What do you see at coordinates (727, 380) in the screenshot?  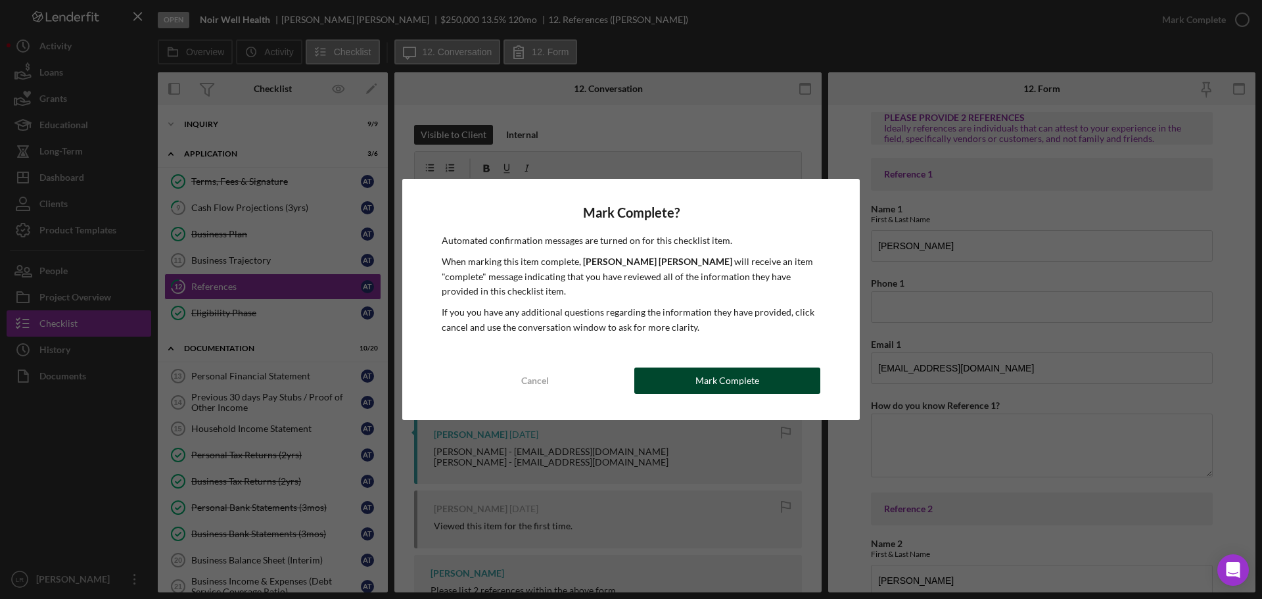 I see `div: Mark Complete` at bounding box center [727, 380].